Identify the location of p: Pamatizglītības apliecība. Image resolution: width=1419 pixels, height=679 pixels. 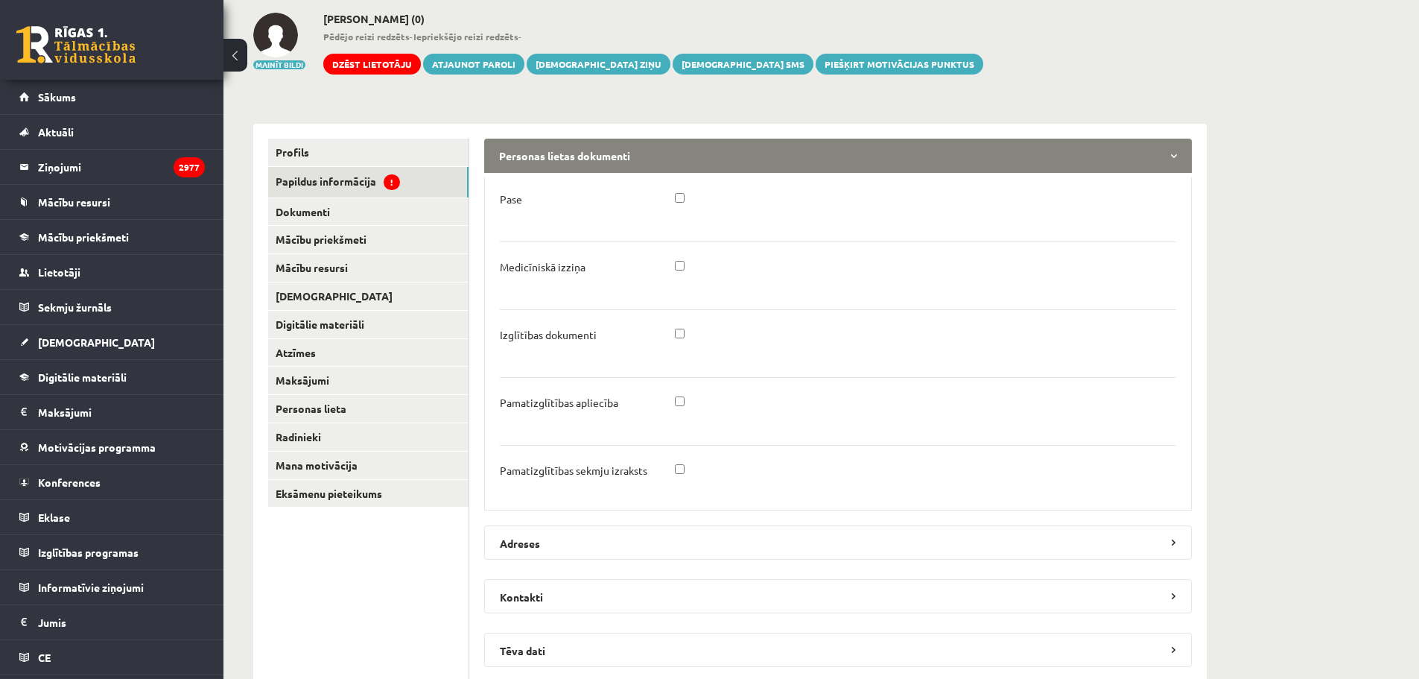
(559, 402).